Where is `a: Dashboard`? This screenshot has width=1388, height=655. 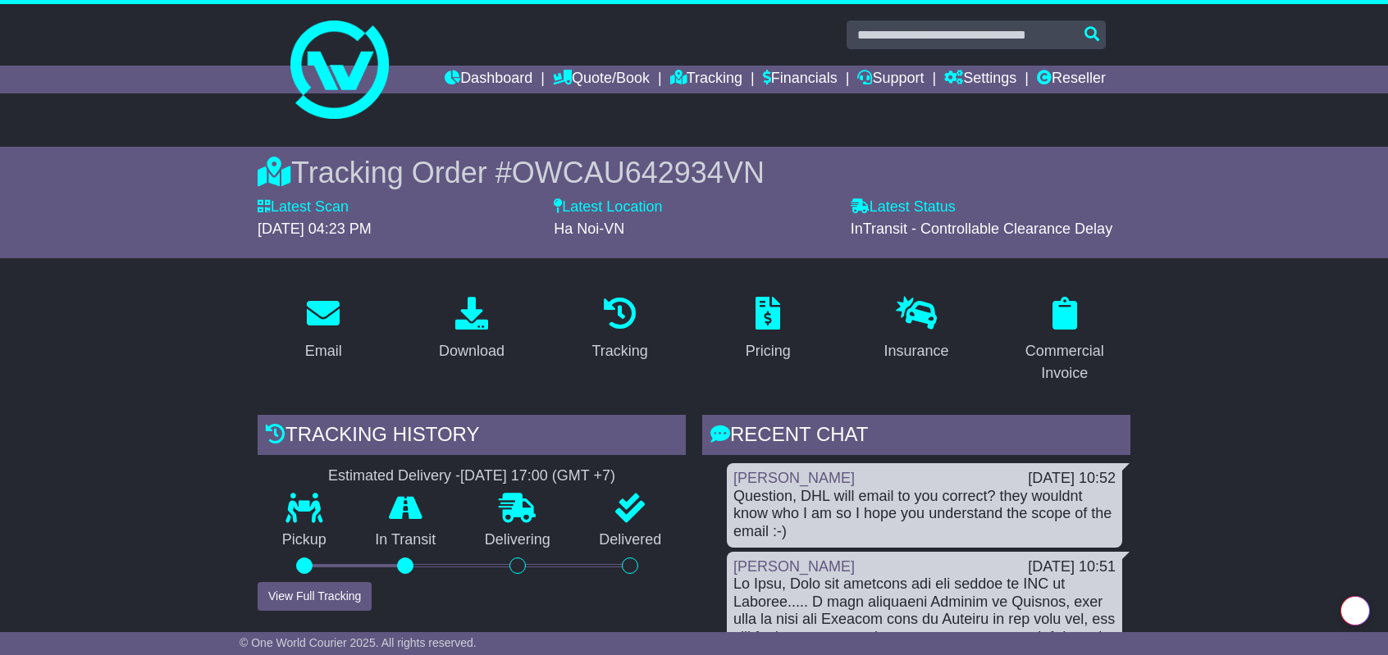
a: Dashboard is located at coordinates (488, 80).